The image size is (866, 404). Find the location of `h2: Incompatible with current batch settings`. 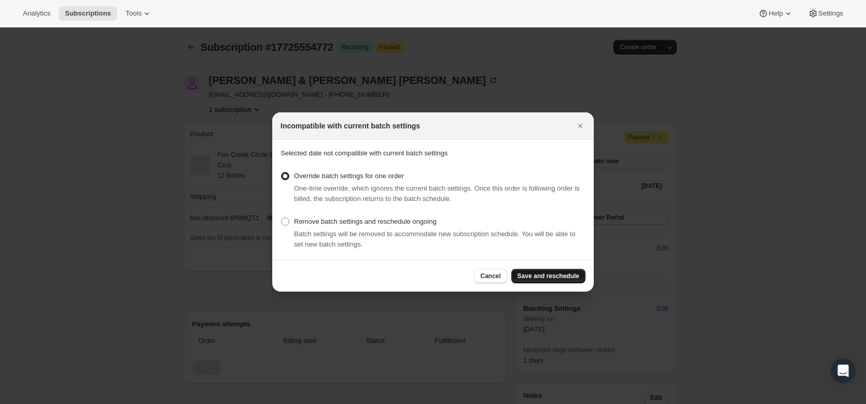

h2: Incompatible with current batch settings is located at coordinates (350, 126).